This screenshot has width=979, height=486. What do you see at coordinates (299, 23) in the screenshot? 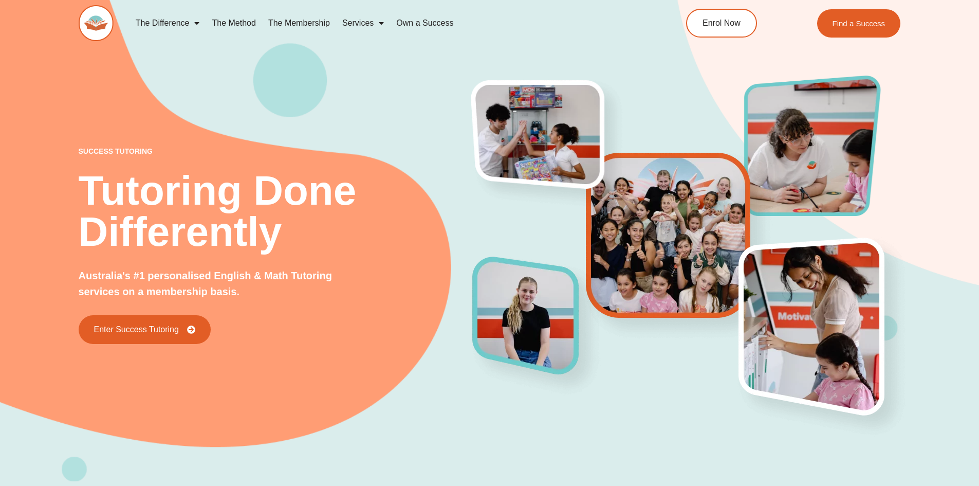
I see `a: The Membership` at bounding box center [299, 23].